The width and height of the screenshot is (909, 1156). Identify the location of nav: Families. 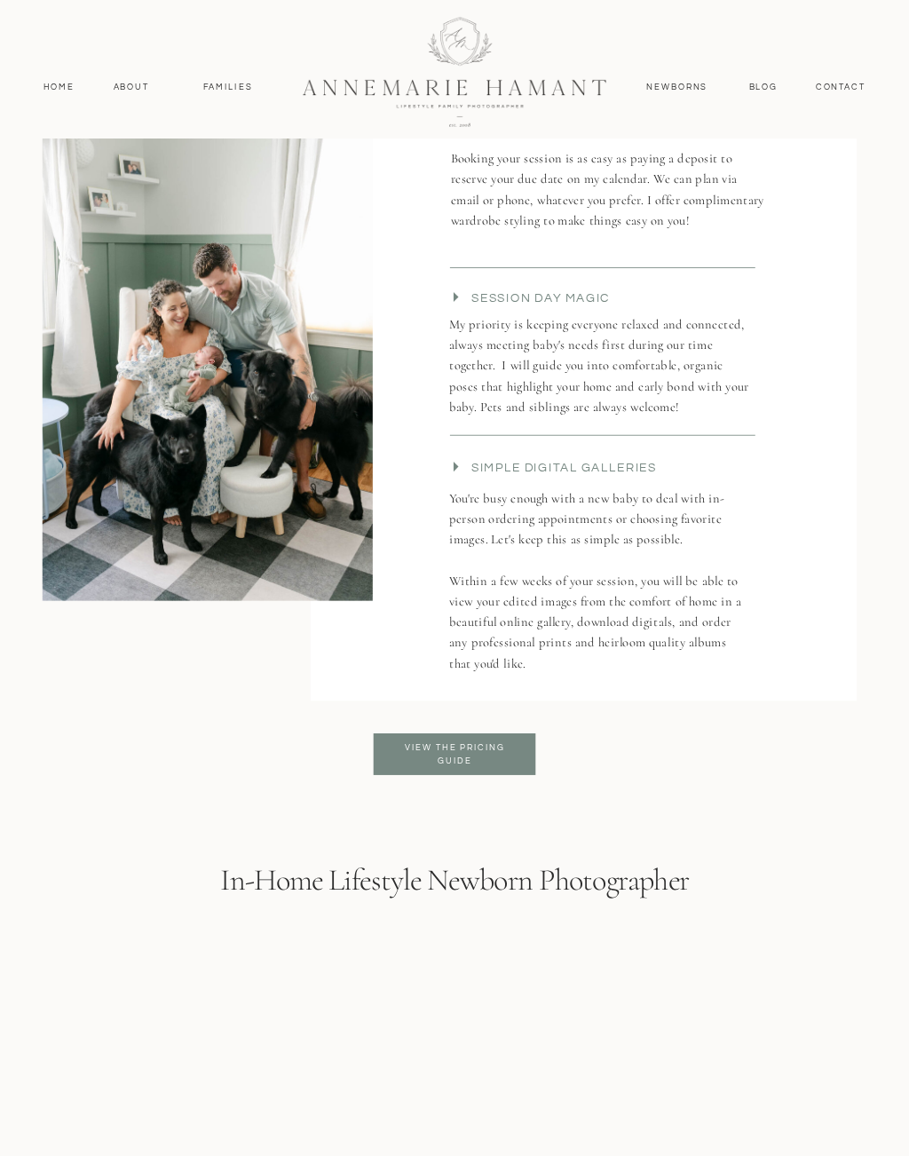
(227, 86).